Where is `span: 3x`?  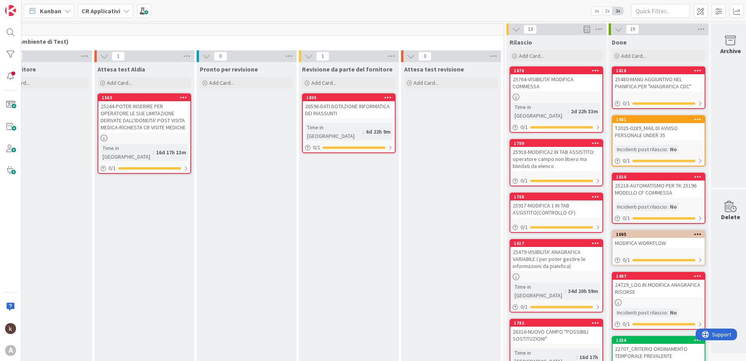 span: 3x is located at coordinates (618, 11).